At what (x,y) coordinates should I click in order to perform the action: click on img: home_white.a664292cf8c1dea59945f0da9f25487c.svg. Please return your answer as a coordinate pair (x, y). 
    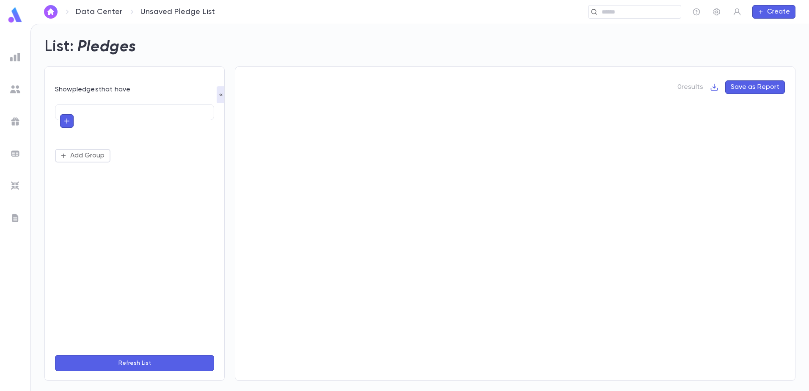
    Looking at the image, I should click on (51, 12).